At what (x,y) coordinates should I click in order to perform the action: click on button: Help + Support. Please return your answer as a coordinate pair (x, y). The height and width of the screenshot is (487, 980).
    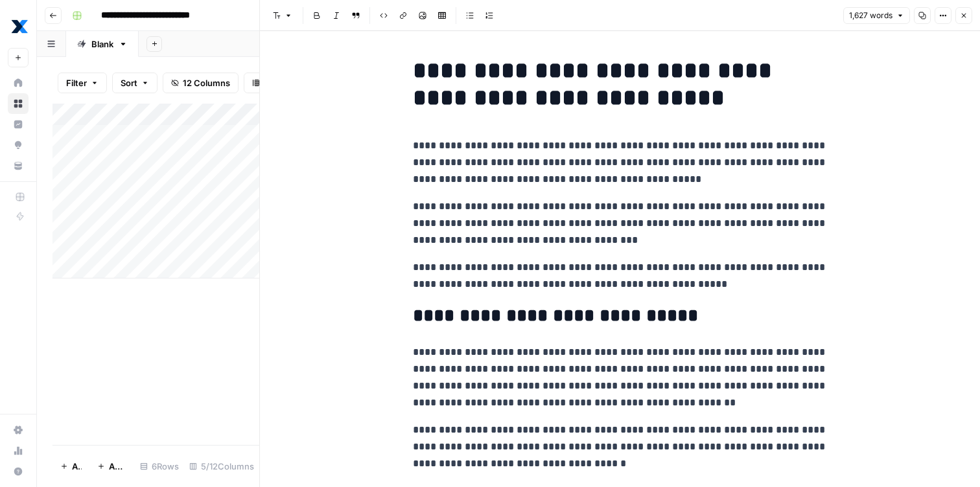
    Looking at the image, I should click on (18, 472).